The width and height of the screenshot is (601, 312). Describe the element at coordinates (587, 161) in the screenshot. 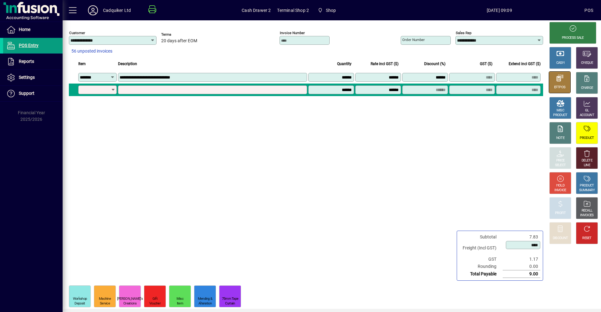

I see `div: DELETE` at that location.